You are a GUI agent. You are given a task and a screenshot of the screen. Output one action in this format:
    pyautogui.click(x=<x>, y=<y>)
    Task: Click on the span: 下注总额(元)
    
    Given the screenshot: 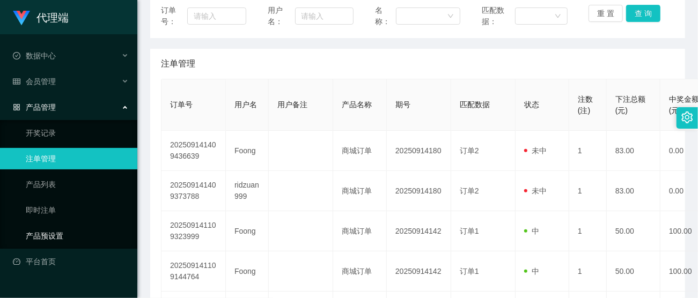 What is the action you would take?
    pyautogui.click(x=630, y=105)
    